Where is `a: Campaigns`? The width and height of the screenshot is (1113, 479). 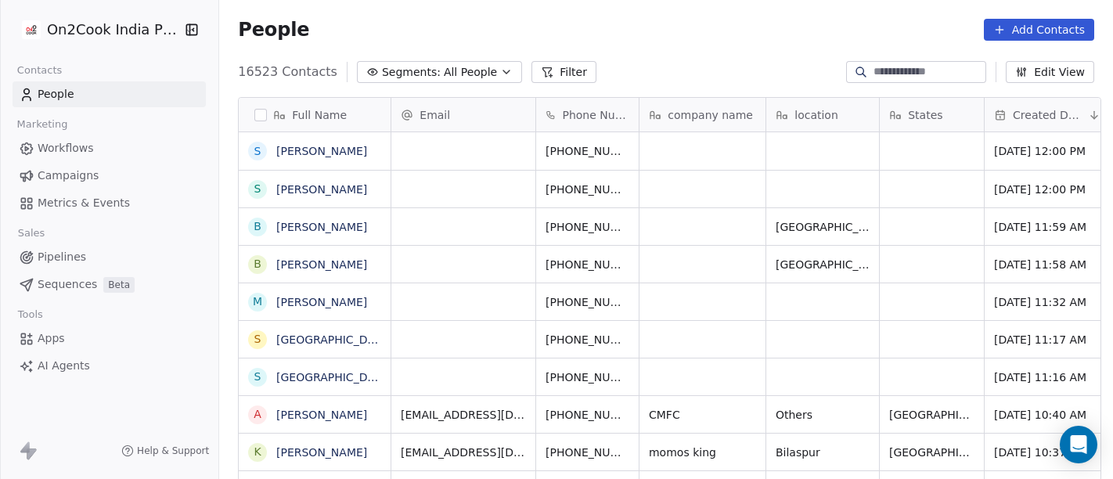
a: Campaigns is located at coordinates (109, 175).